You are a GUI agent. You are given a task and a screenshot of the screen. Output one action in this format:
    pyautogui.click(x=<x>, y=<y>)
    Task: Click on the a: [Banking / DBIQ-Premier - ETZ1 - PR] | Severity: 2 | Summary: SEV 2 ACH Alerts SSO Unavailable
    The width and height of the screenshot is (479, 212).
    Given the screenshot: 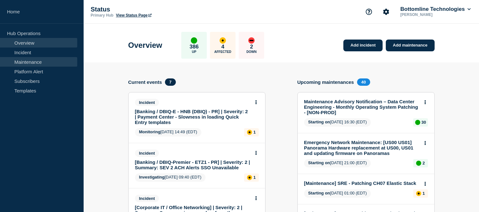 What is the action you would take?
    pyautogui.click(x=192, y=165)
    